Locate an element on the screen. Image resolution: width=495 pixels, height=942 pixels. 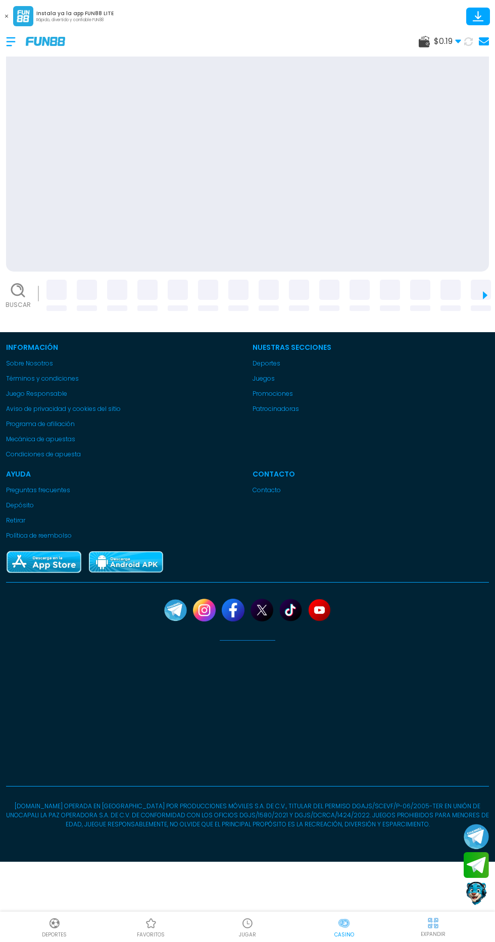
a: DeportesDeportesDeportes is located at coordinates (54, 927).